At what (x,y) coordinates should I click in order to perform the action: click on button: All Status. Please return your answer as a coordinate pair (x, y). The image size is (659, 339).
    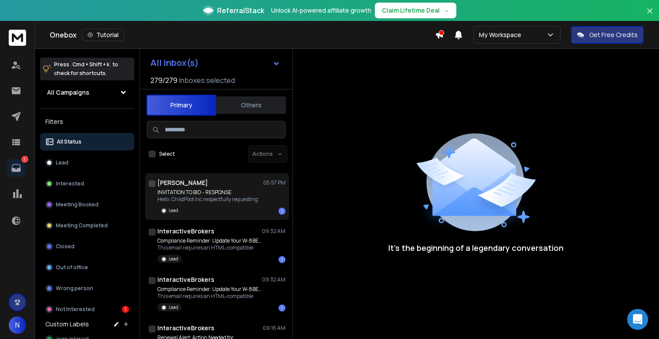
    Looking at the image, I should click on (87, 142).